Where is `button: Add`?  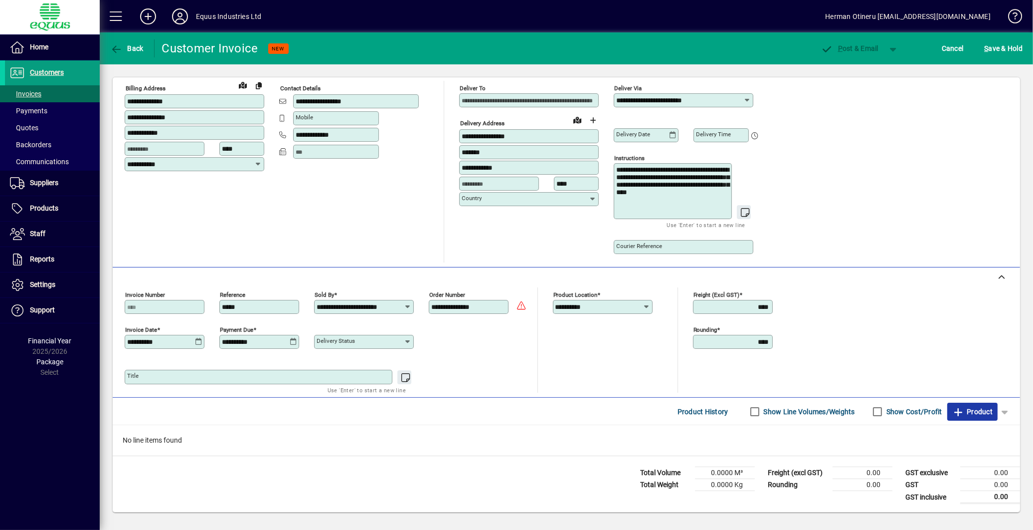
button: Add is located at coordinates (148, 16).